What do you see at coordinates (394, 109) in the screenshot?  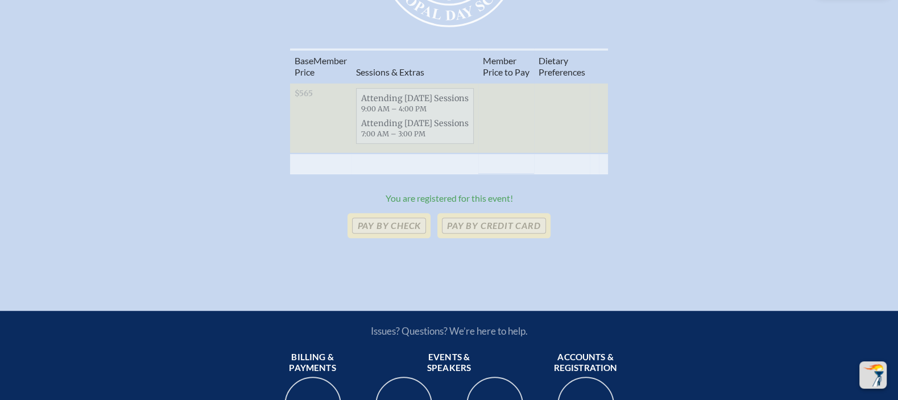 I see `span: 9:00 AM – 4:00 PM` at bounding box center [394, 109].